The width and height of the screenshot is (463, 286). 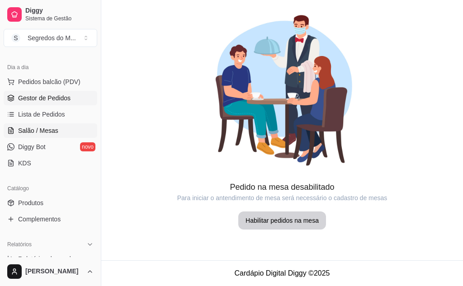 I want to click on span: Diggy Bot, so click(x=32, y=147).